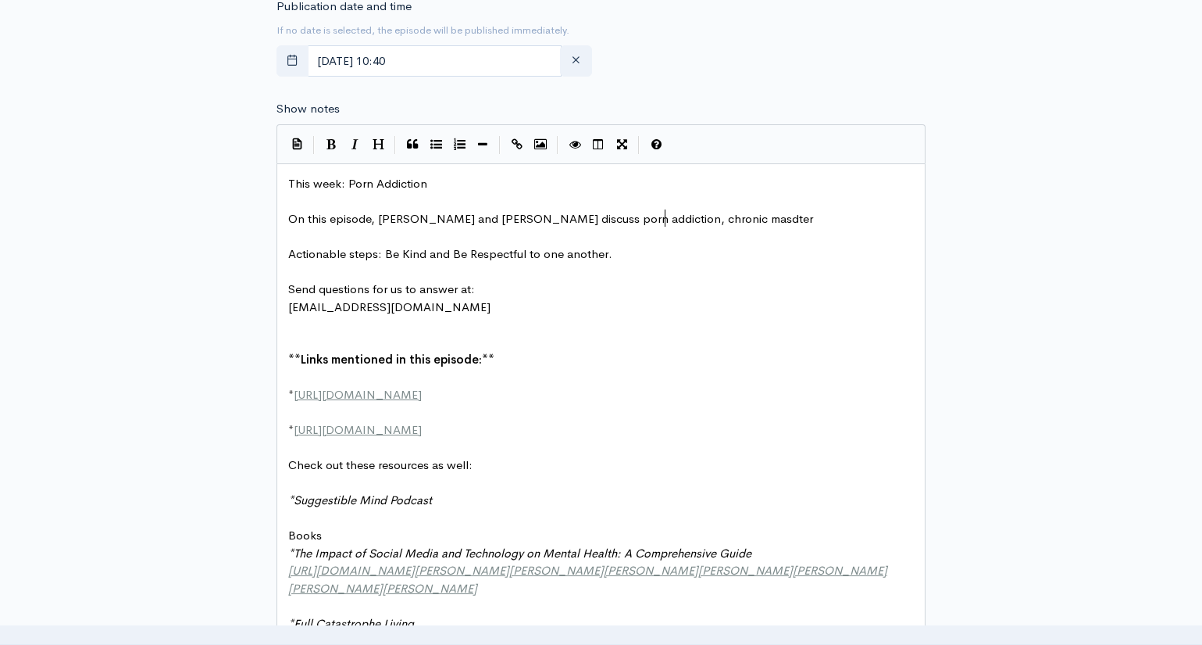 Image resolution: width=1202 pixels, height=645 pixels. What do you see at coordinates (308, 109) in the screenshot?
I see `label: Show notes` at bounding box center [308, 109].